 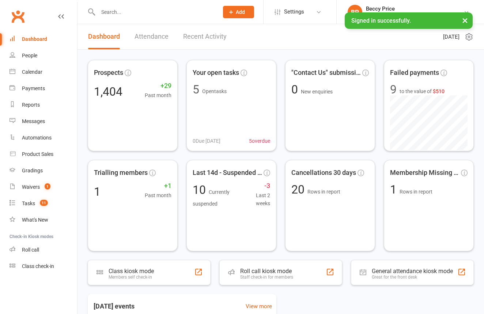 I want to click on a: Roll call, so click(x=43, y=250).